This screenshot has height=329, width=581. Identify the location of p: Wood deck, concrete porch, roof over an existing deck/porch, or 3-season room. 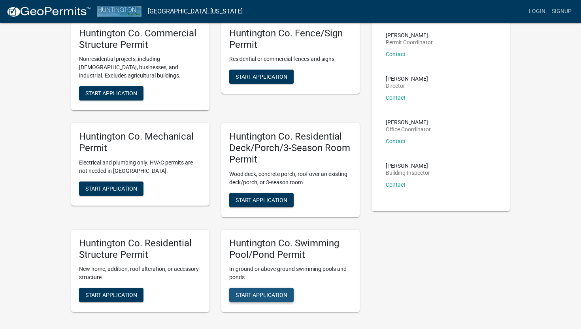
(291, 178).